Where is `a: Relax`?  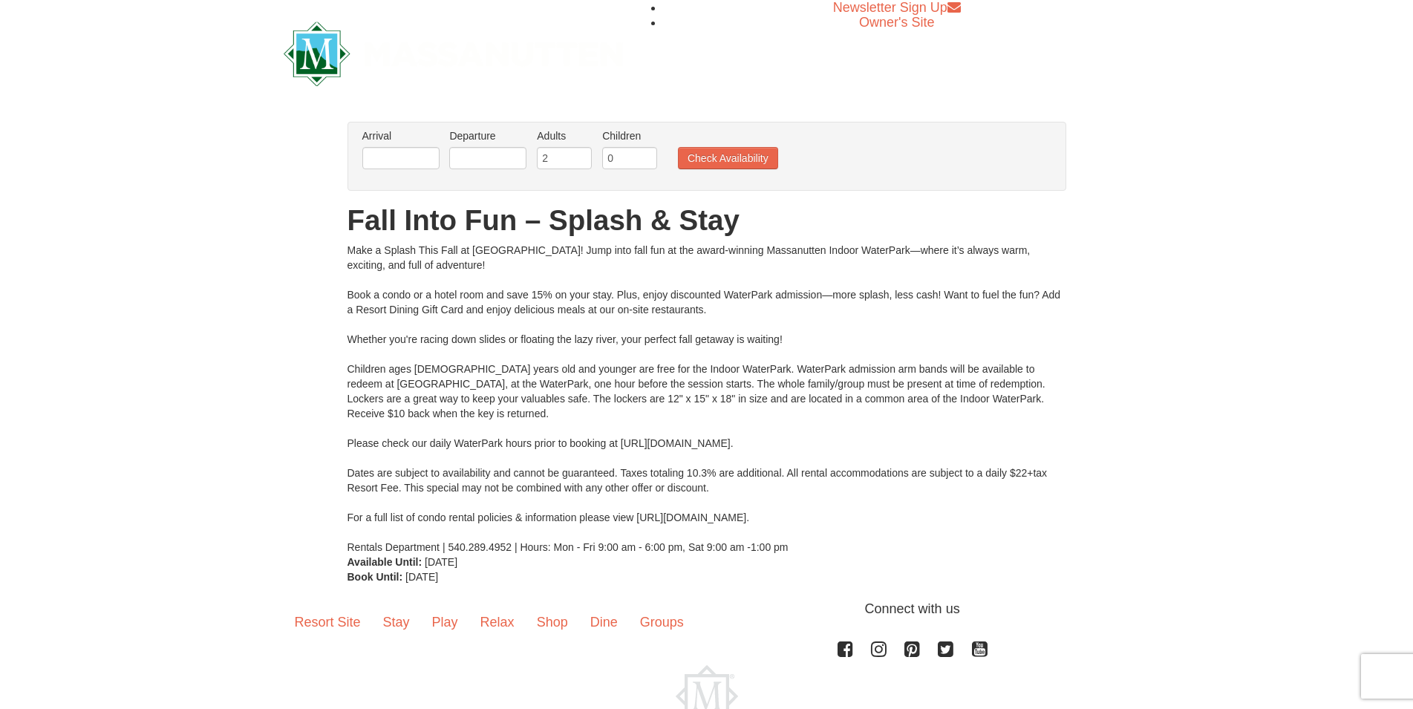 a: Relax is located at coordinates (498, 622).